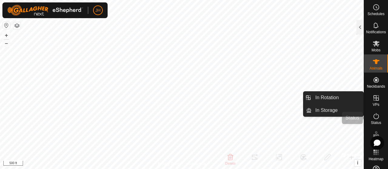 The width and height of the screenshot is (388, 169). Describe the element at coordinates (376, 105) in the screenshot. I see `span: VPs` at that location.